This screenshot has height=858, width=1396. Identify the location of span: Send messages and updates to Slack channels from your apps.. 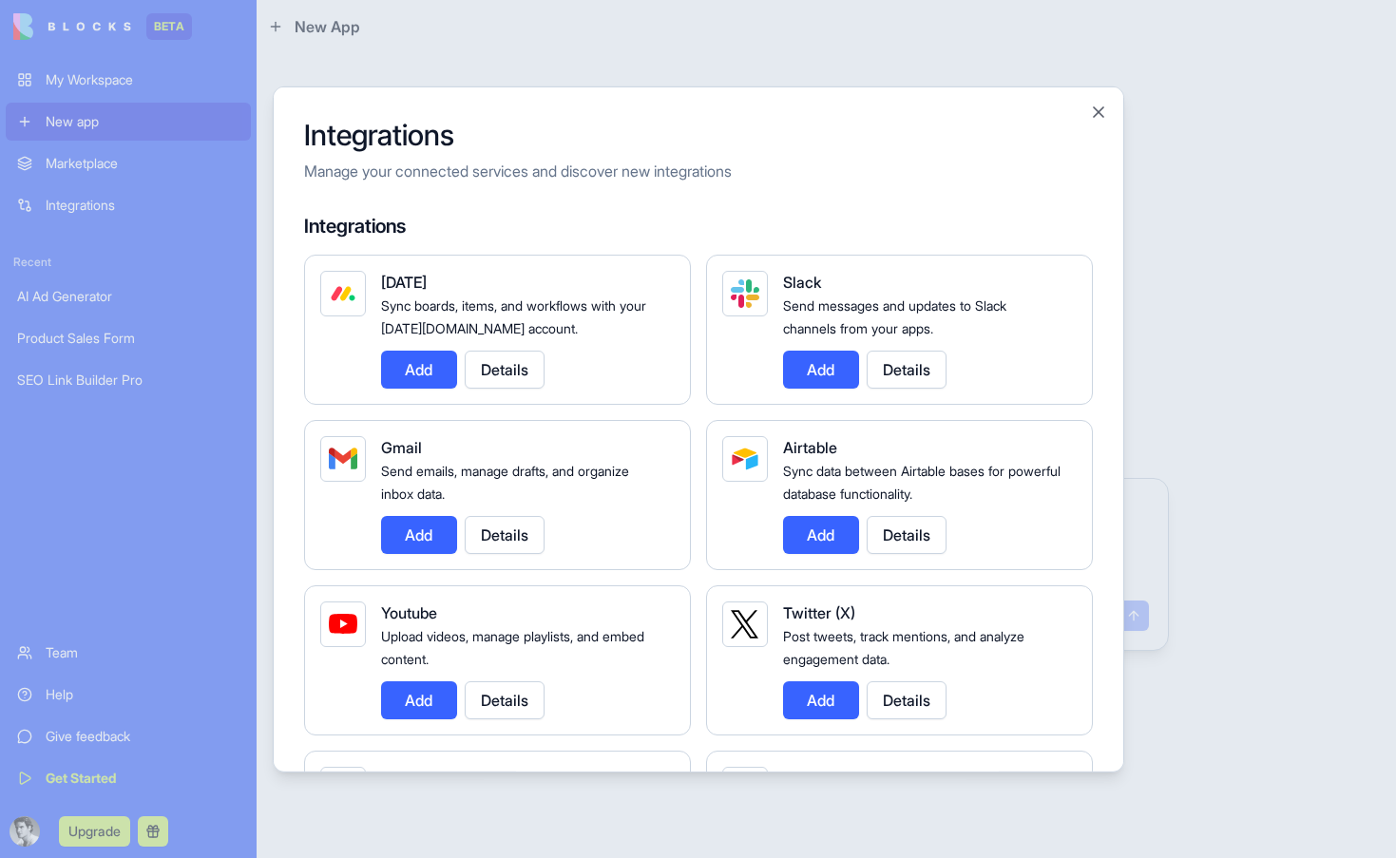
(894, 316).